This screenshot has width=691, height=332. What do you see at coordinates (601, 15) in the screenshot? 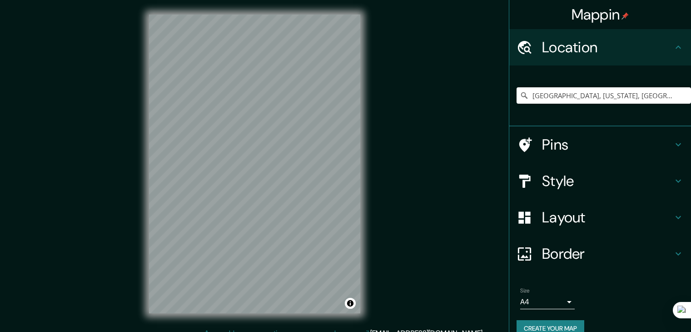
I see `h4: Mappin` at bounding box center [601, 15].